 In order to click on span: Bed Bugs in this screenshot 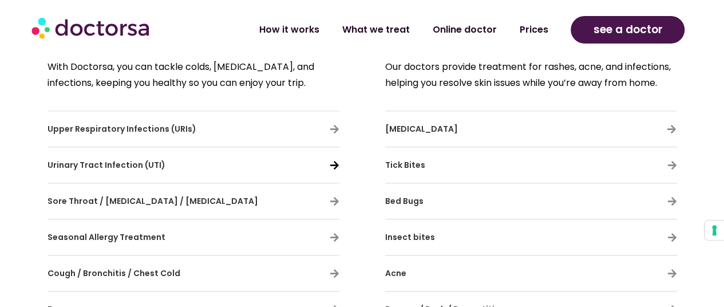, I will do `click(404, 201)`.